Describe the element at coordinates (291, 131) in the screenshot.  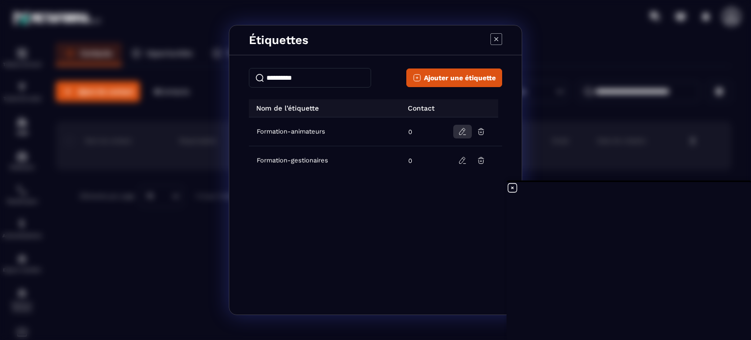
I see `span: Formation-animateurs` at that location.